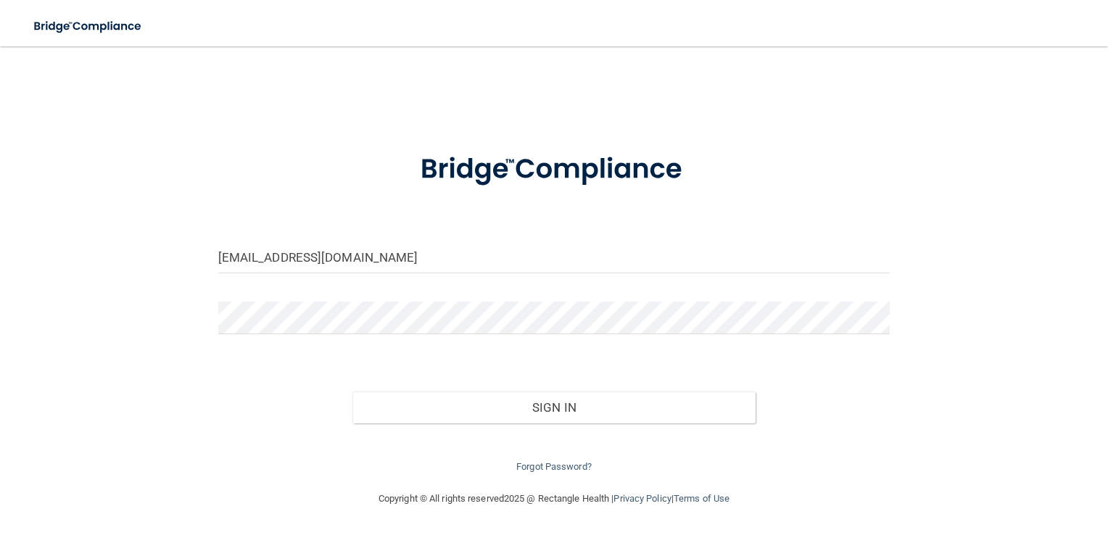  I want to click on a: Forgot Password?, so click(554, 466).